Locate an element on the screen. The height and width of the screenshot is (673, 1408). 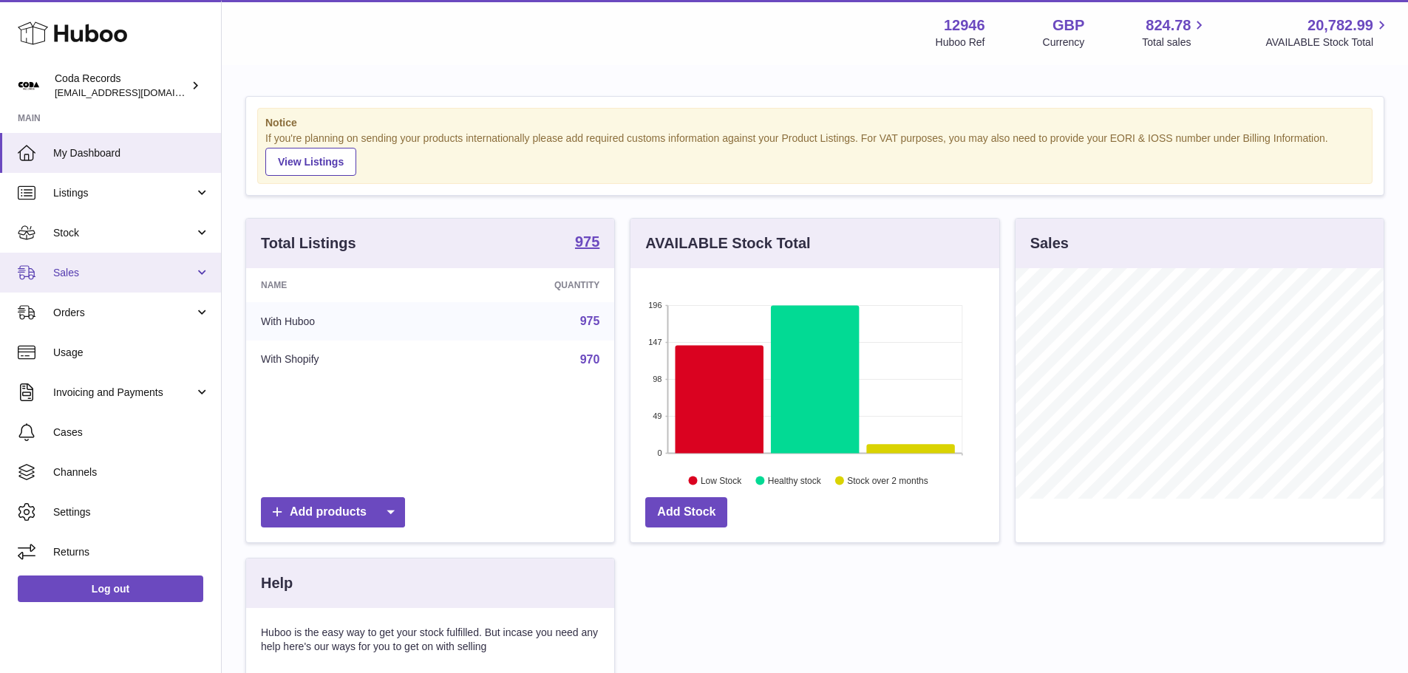
text: Low Stock is located at coordinates (721, 480).